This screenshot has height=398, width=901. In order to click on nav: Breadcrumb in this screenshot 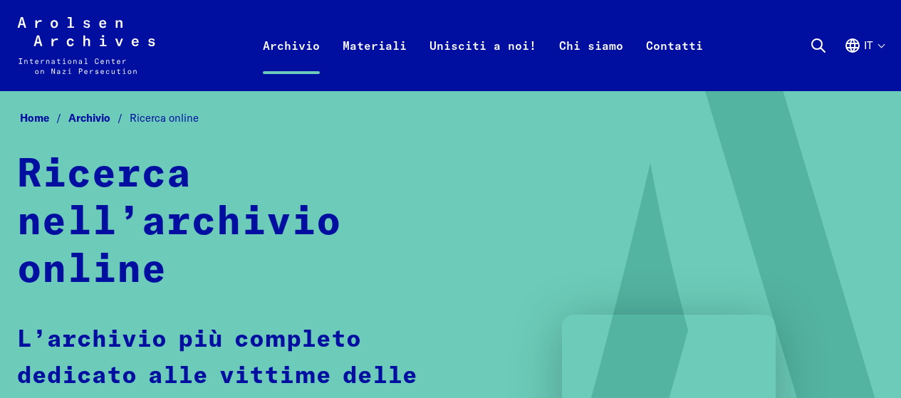, I will do `click(450, 118)`.